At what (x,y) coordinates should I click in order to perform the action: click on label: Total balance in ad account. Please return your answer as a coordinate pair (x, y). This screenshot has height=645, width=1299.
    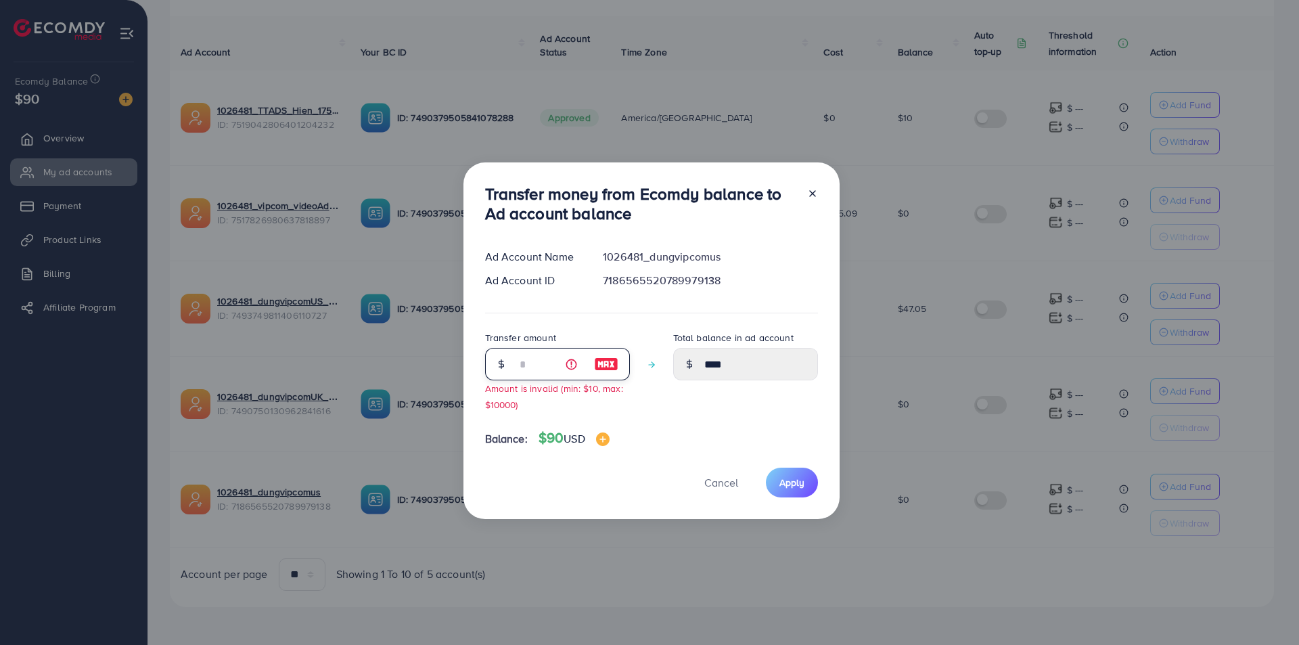
    Looking at the image, I should click on (733, 338).